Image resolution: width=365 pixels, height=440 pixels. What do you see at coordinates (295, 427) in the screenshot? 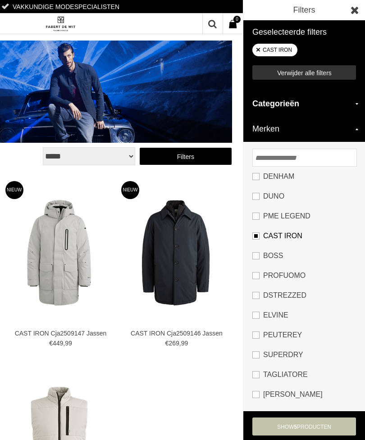
I see `span: 5` at bounding box center [295, 427].